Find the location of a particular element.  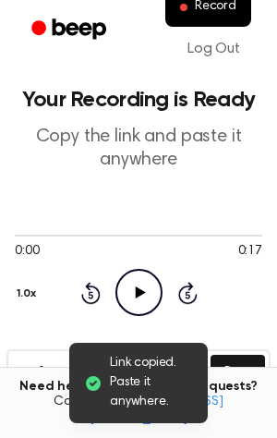

span: 0:17 is located at coordinates (251, 252).